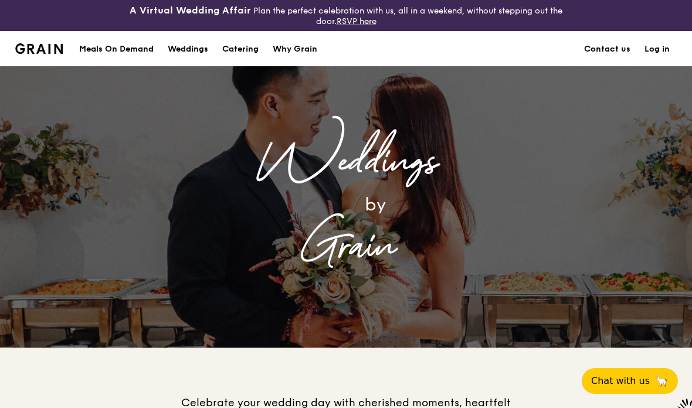 This screenshot has height=408, width=692. Describe the element at coordinates (295, 49) in the screenshot. I see `a: Why Grain` at that location.